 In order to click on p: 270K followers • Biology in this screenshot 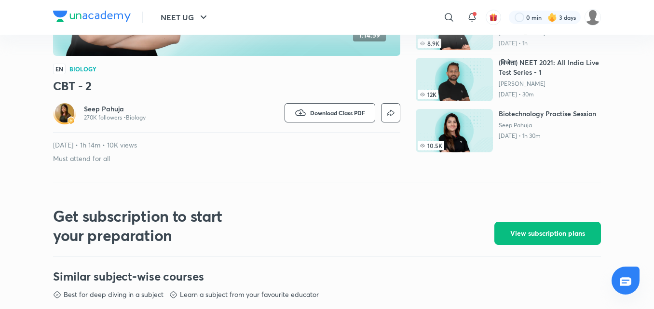, I will do `click(115, 118)`.